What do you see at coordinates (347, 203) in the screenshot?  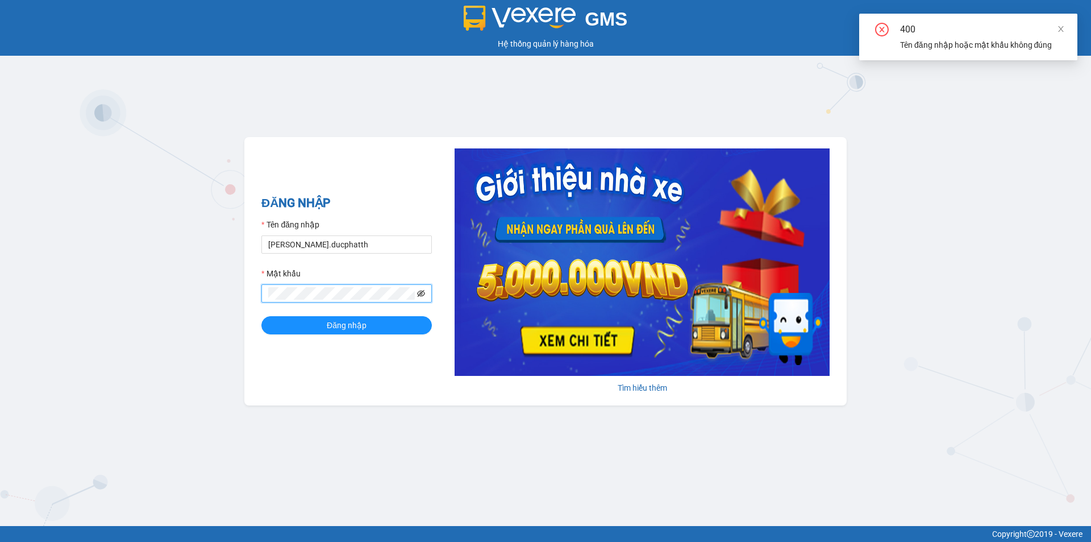 I see `h2: ĐĂNG NHẬP` at bounding box center [347, 203].